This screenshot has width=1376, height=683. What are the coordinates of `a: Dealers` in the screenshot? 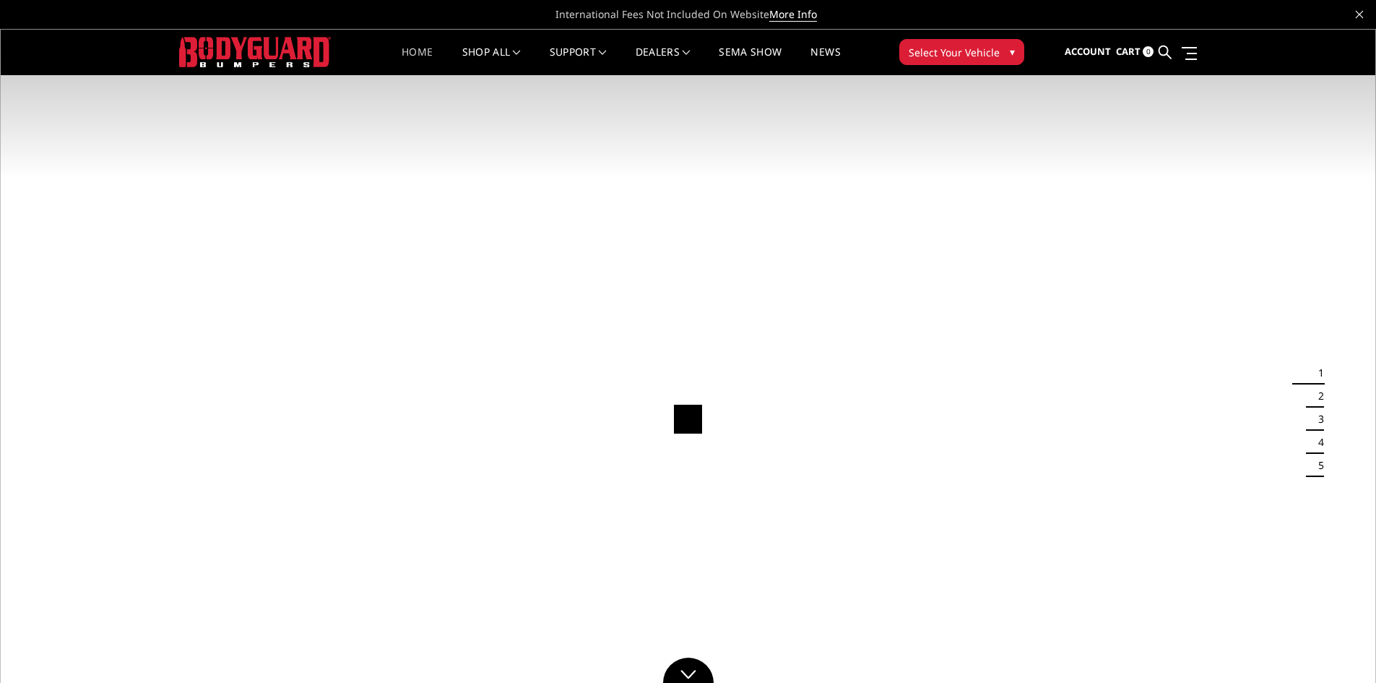 It's located at (663, 61).